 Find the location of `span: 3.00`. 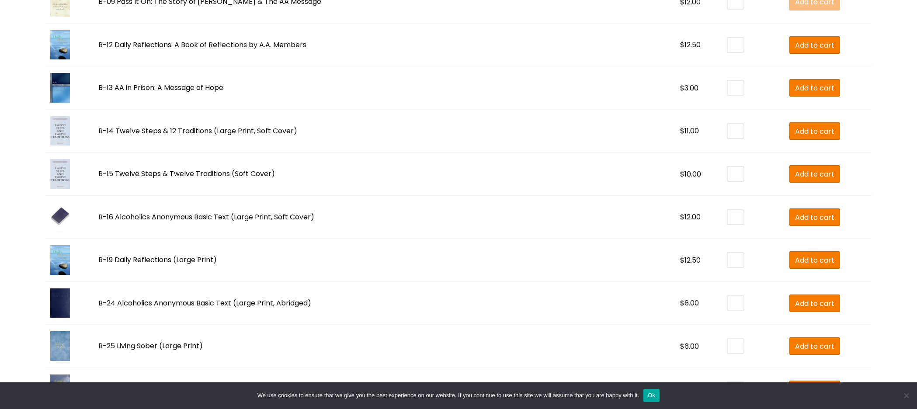

span: 3.00 is located at coordinates (692, 88).